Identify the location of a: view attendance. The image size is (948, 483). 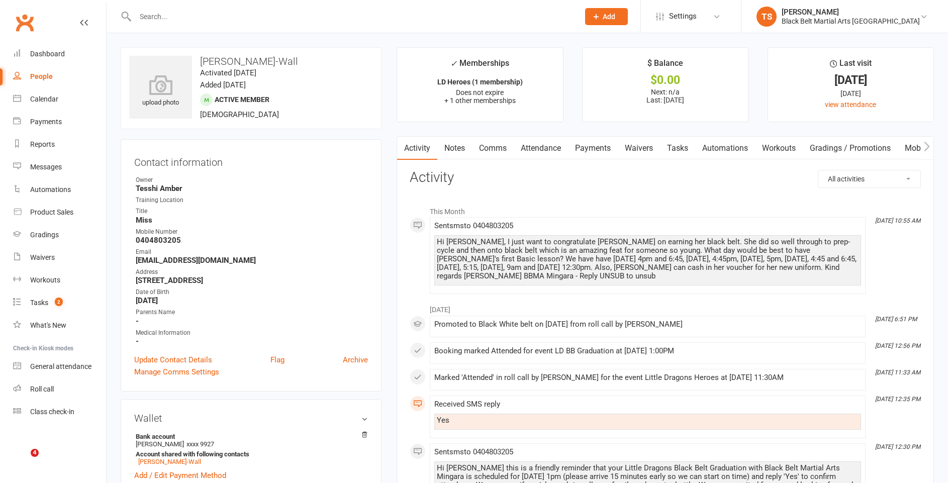
(851, 105).